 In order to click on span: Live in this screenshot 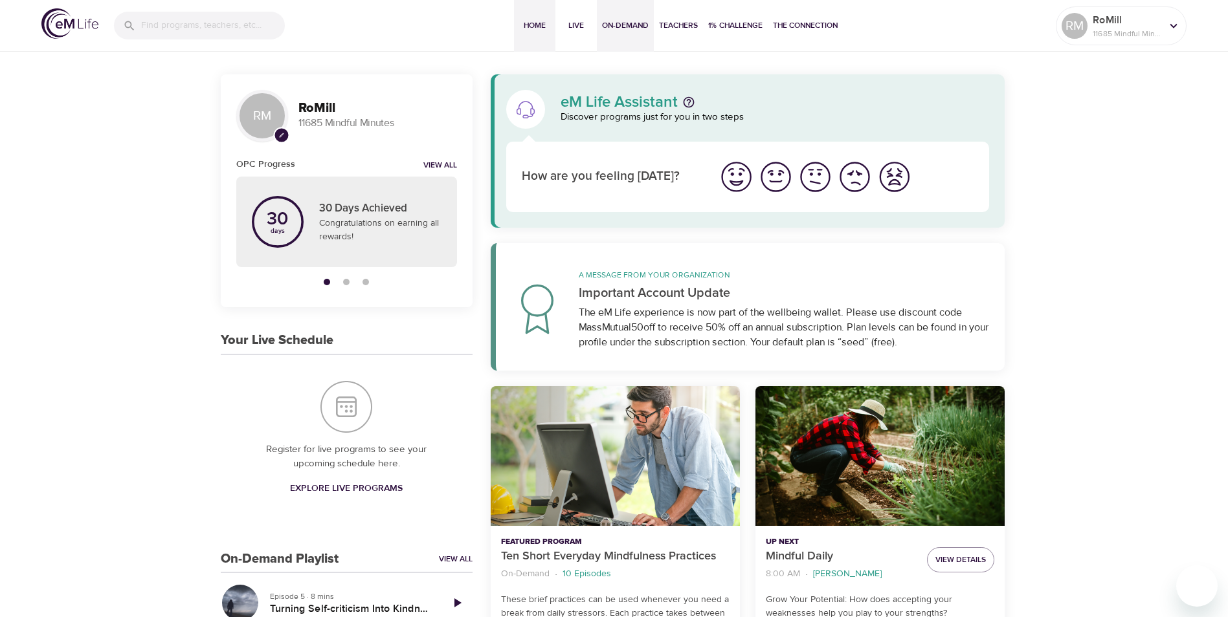, I will do `click(576, 25)`.